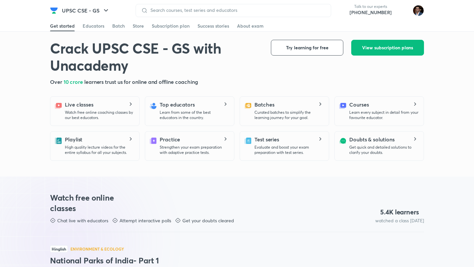 Image resolution: width=474 pixels, height=267 pixels. What do you see at coordinates (237, 10) in the screenshot?
I see `input: Search courses, test series and educators` at bounding box center [237, 10].